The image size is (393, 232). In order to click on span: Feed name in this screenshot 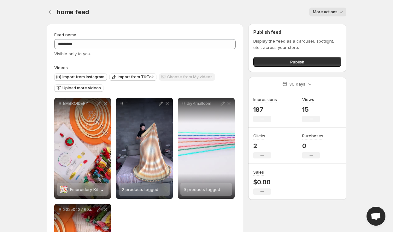, I will do `click(65, 35)`.